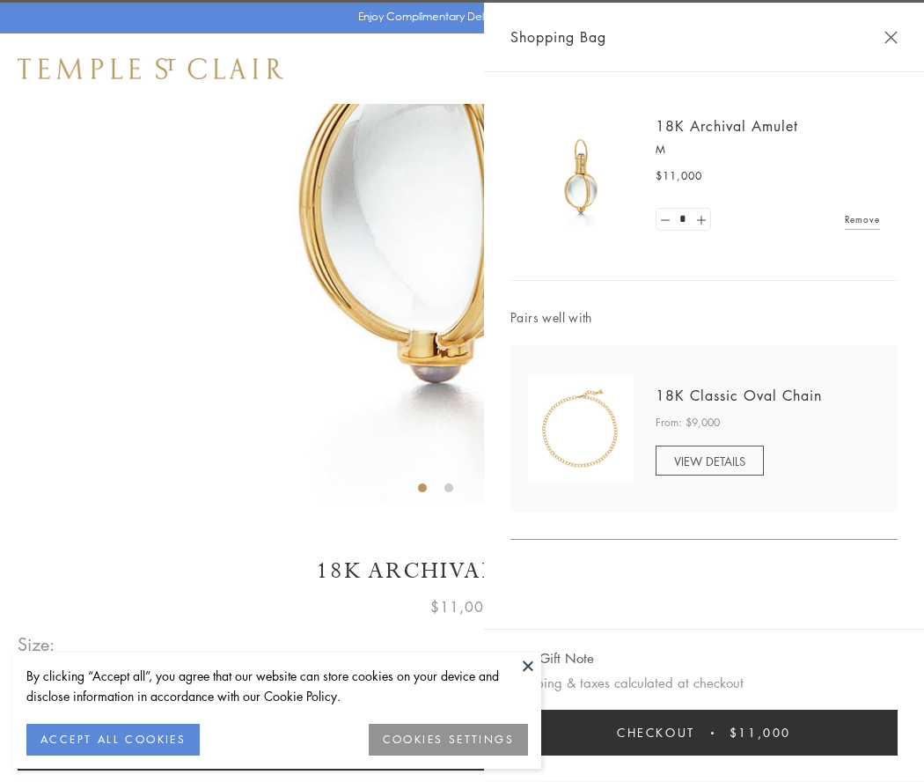 This screenshot has width=924, height=782. What do you see at coordinates (552, 657) in the screenshot?
I see `button: Add Gift Note` at bounding box center [552, 657].